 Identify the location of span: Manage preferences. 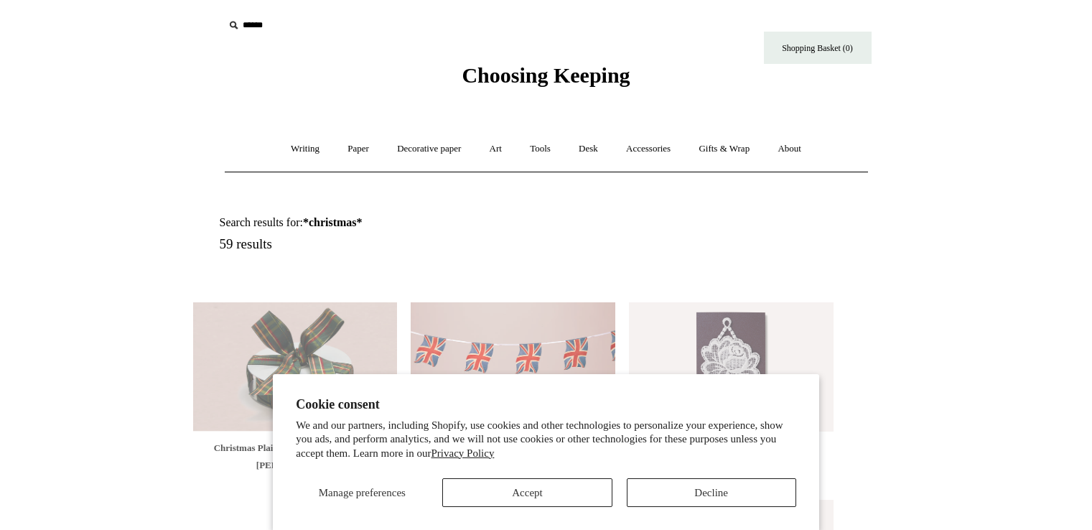
(362, 493).